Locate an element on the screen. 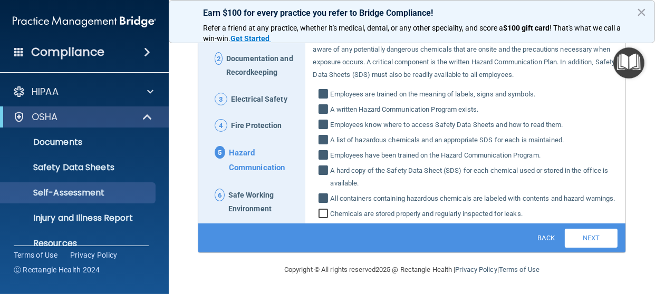 This screenshot has width=655, height=294. strong: Get Started is located at coordinates (250, 38).